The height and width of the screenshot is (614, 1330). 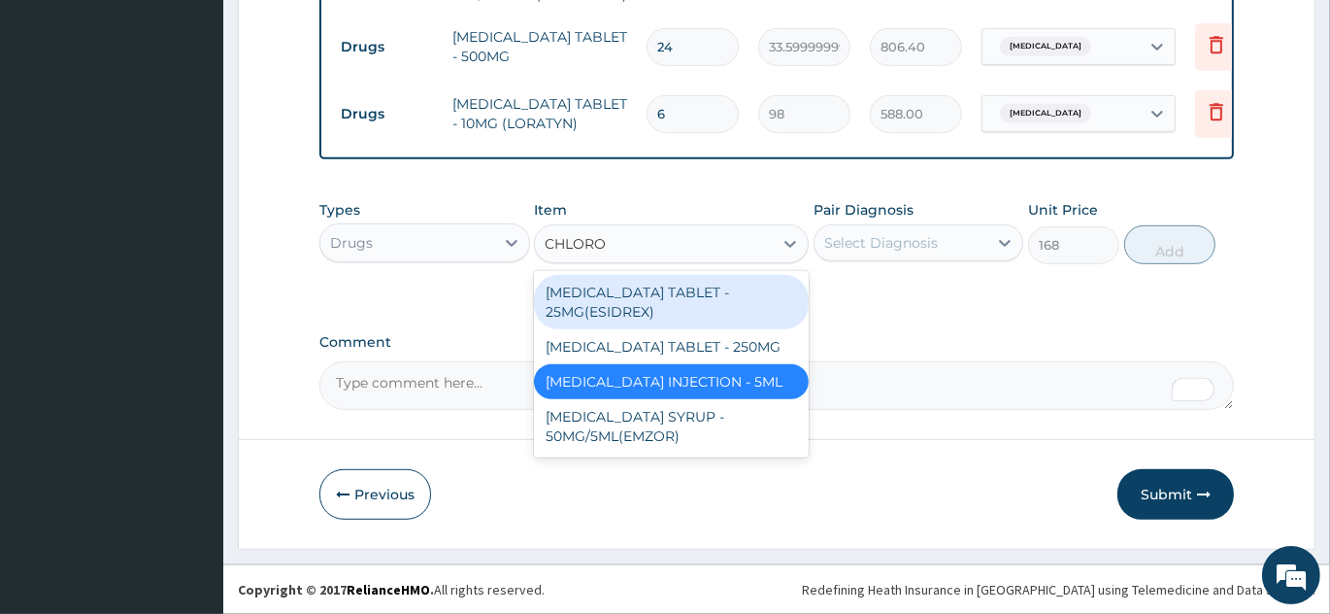 What do you see at coordinates (777, 385) in the screenshot?
I see `textarea: To enrich screen reader interactions, please activate Accessibility in Grammarly extension settings` at bounding box center [777, 385].